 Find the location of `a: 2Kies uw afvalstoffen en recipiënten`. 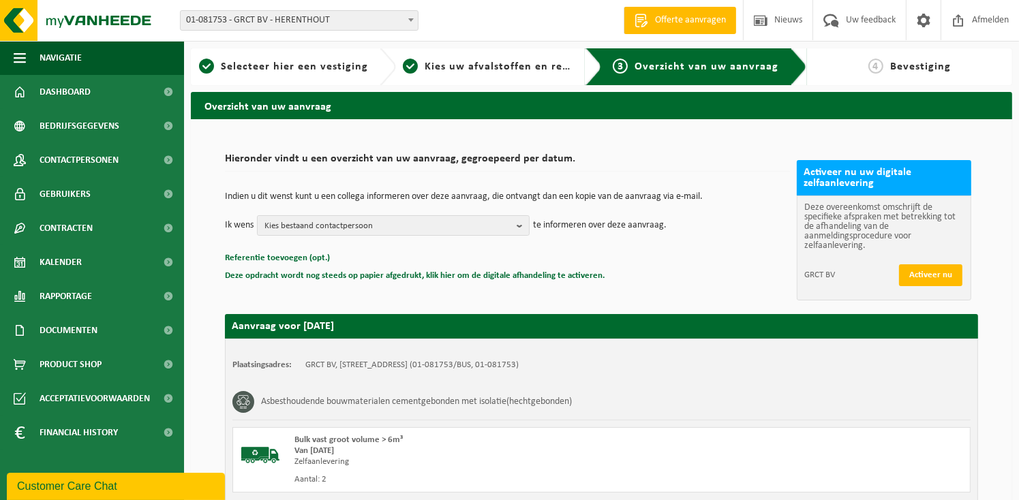

a: 2Kies uw afvalstoffen en recipiënten is located at coordinates (488, 67).